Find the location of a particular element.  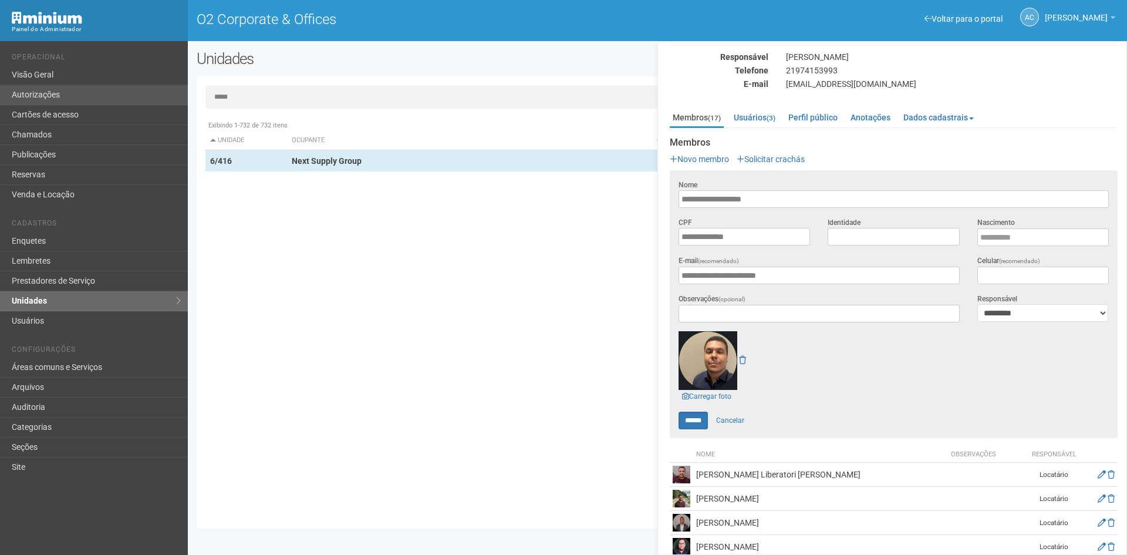

a: Remover is located at coordinates (743, 360).